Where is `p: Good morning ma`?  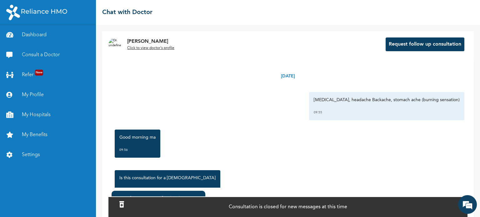 p: Good morning ma is located at coordinates (138, 138).